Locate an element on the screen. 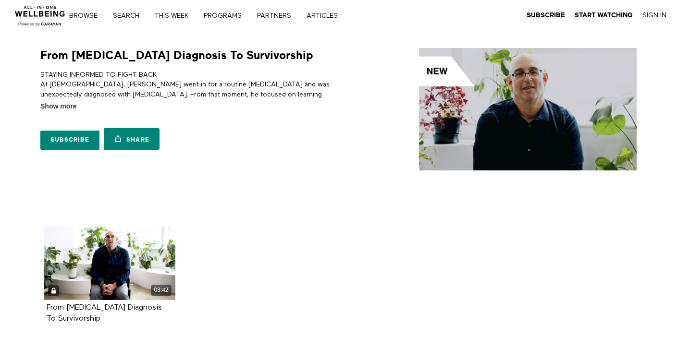 The image size is (677, 349). a: Search is located at coordinates (129, 16).